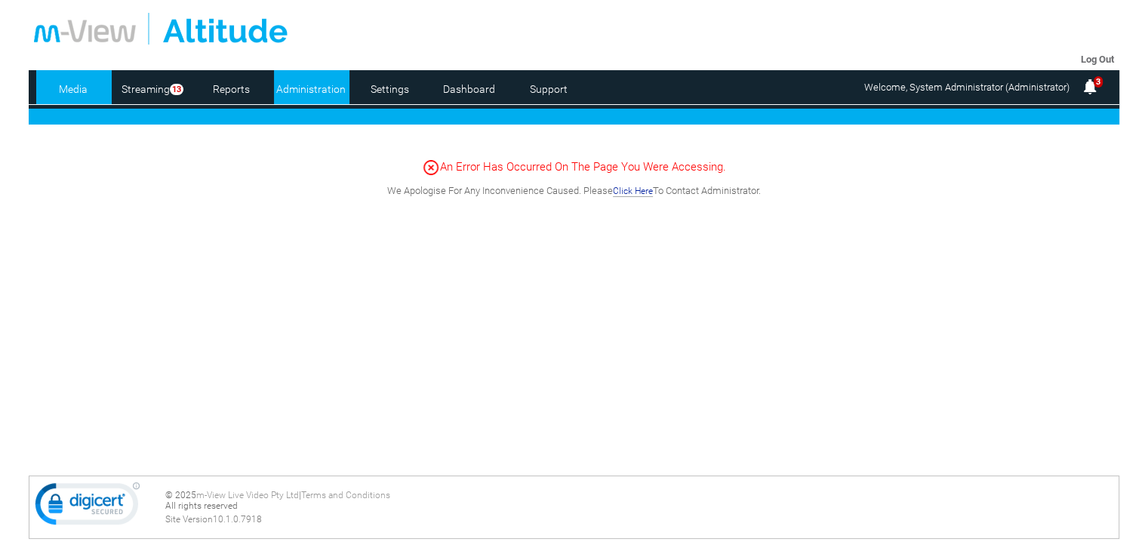 The image size is (1148, 551). Describe the element at coordinates (177, 89) in the screenshot. I see `span: 13` at that location.